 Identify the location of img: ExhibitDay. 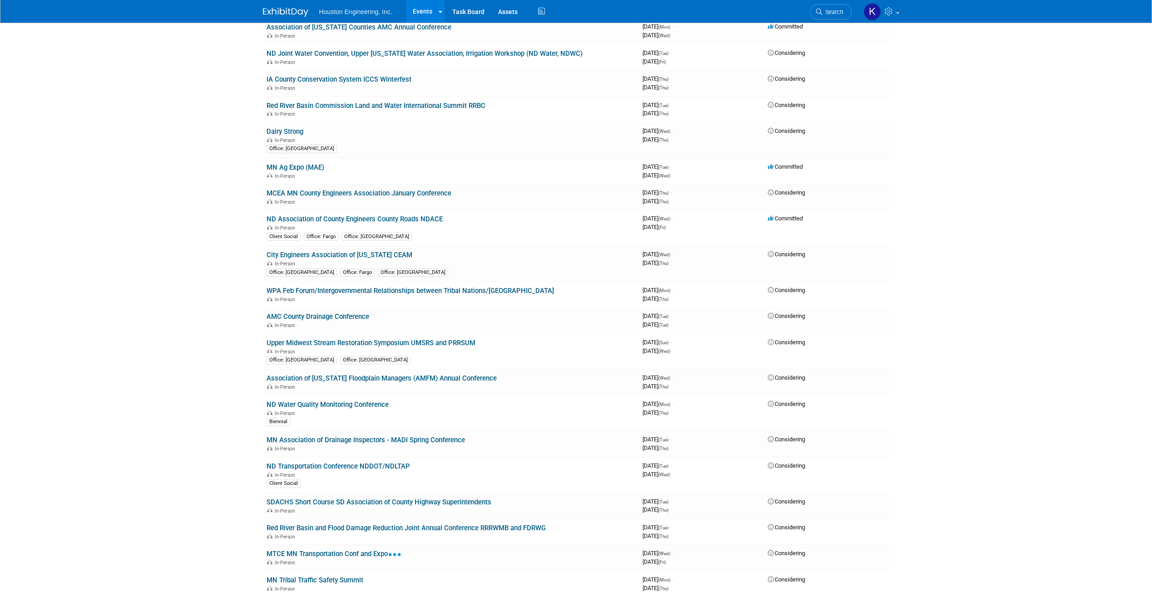
(286, 12).